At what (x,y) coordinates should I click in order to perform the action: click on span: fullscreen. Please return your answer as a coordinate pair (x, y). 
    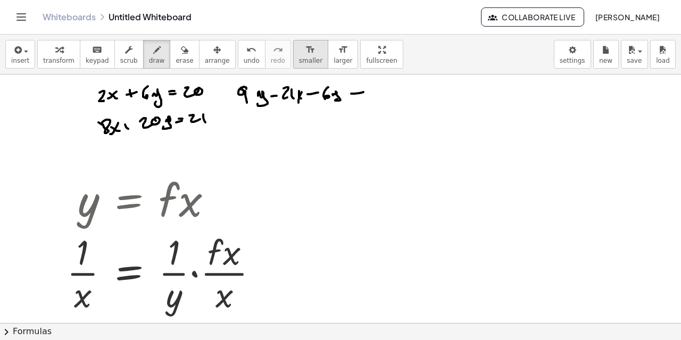
    Looking at the image, I should click on (381, 61).